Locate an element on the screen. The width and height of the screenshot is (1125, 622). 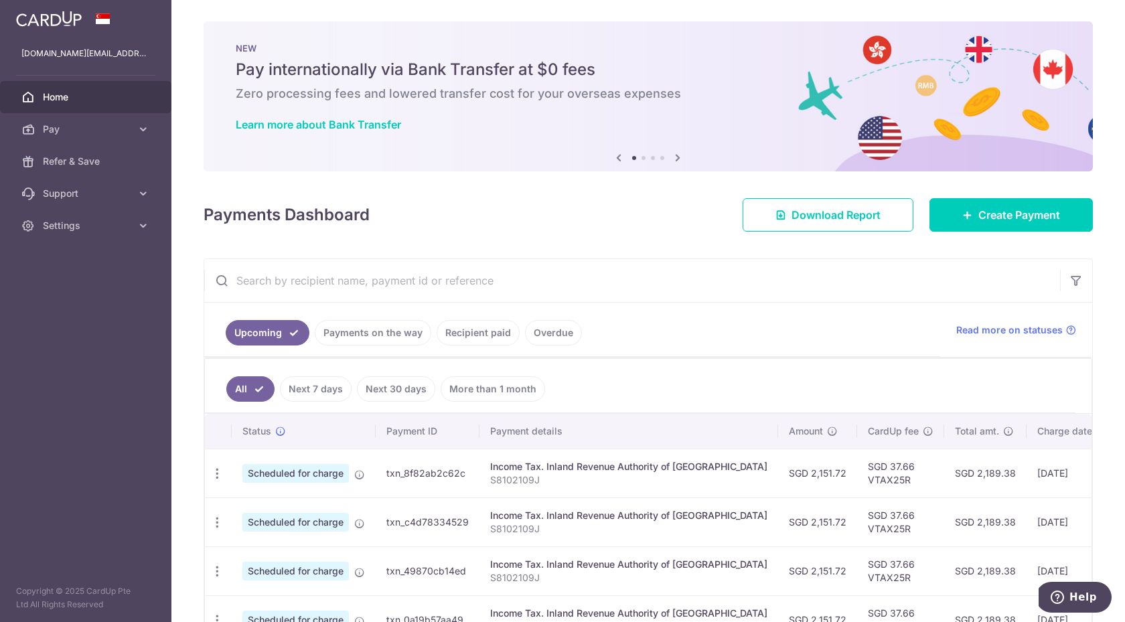
span: Refer & Save is located at coordinates (87, 161).